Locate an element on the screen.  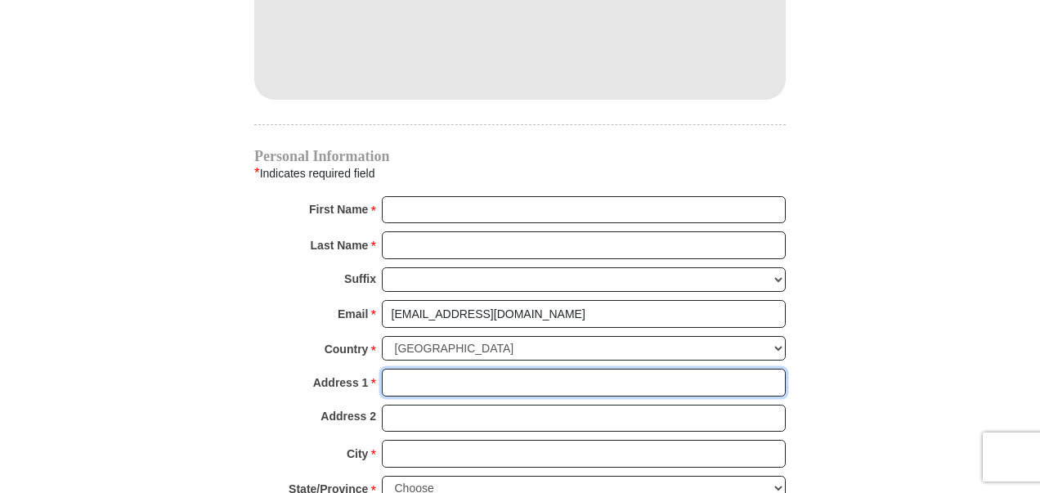
strong: Last Name is located at coordinates (339, 245).